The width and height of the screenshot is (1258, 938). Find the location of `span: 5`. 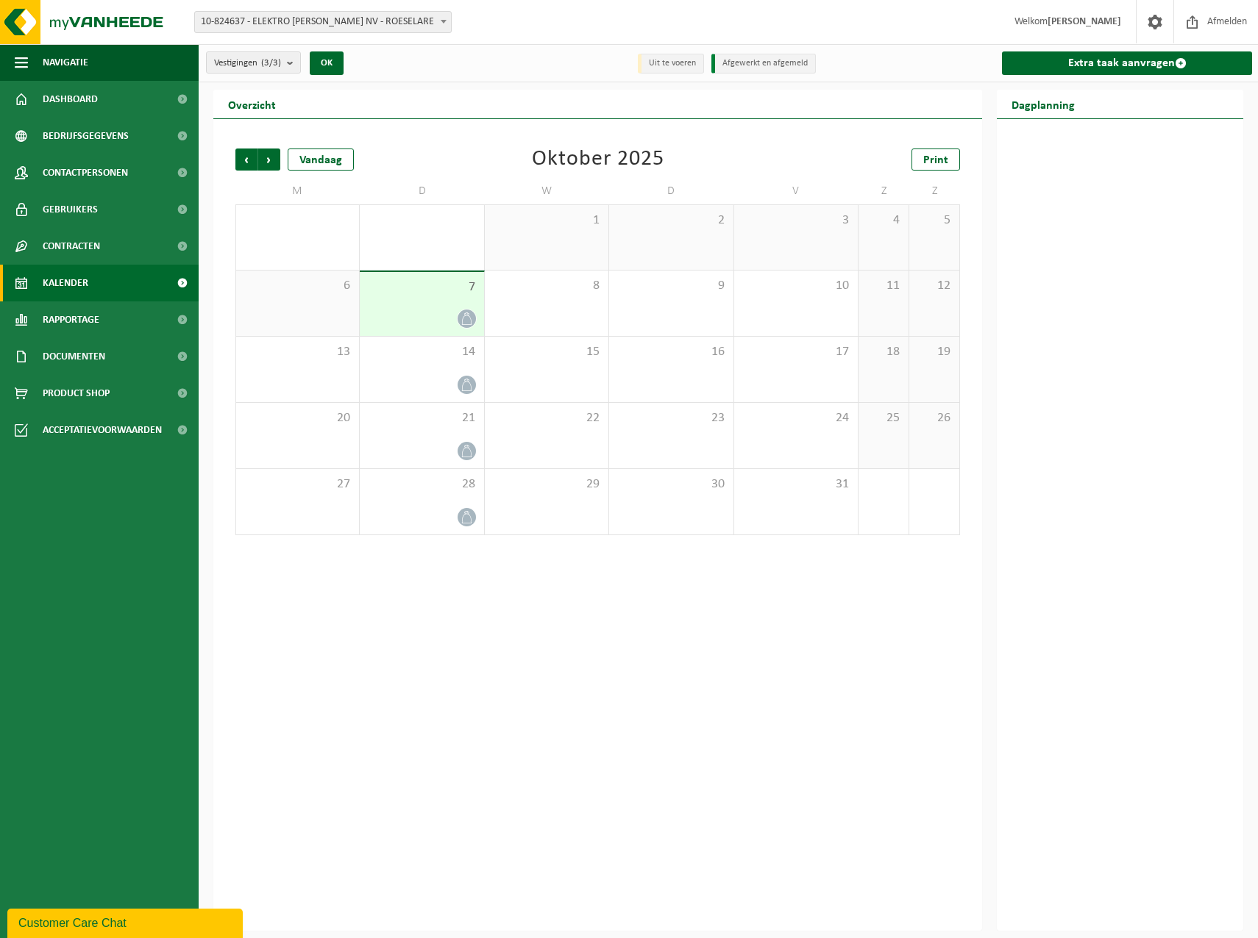

span: 5 is located at coordinates (934, 221).